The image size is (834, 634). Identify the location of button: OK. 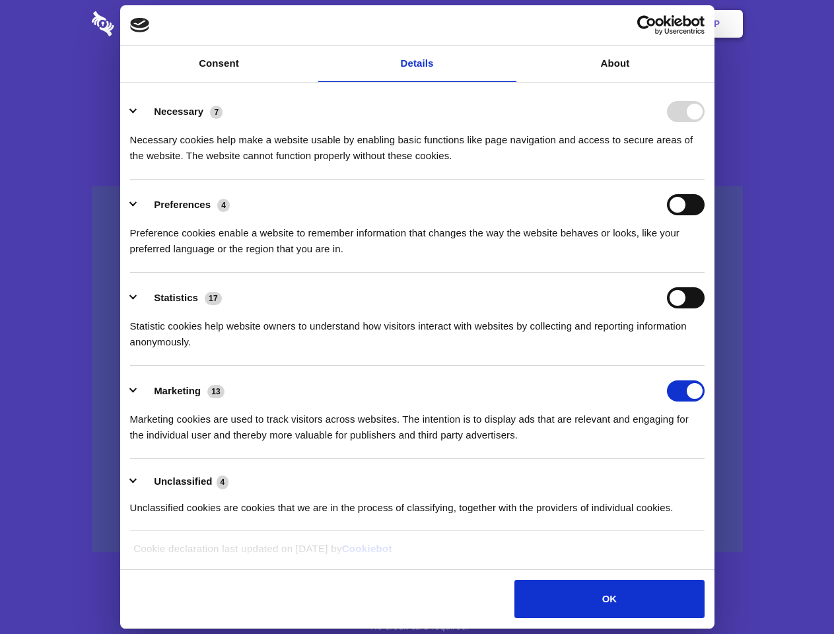
(609, 599).